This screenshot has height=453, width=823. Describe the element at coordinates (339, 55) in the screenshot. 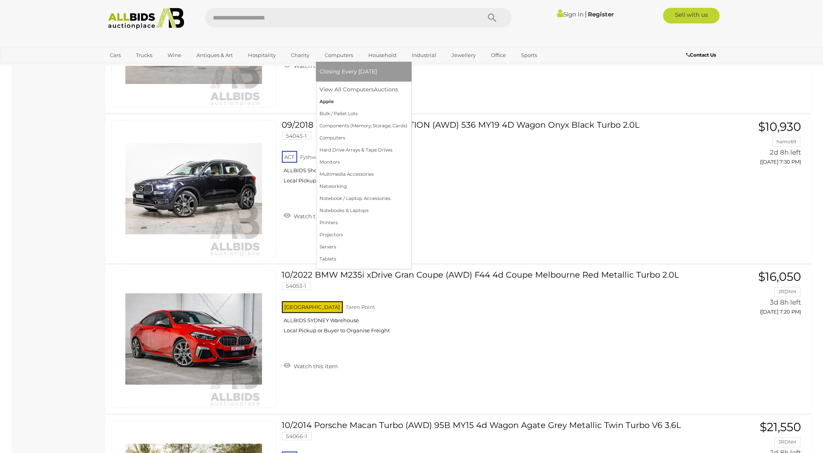

I see `a: Computers` at that location.